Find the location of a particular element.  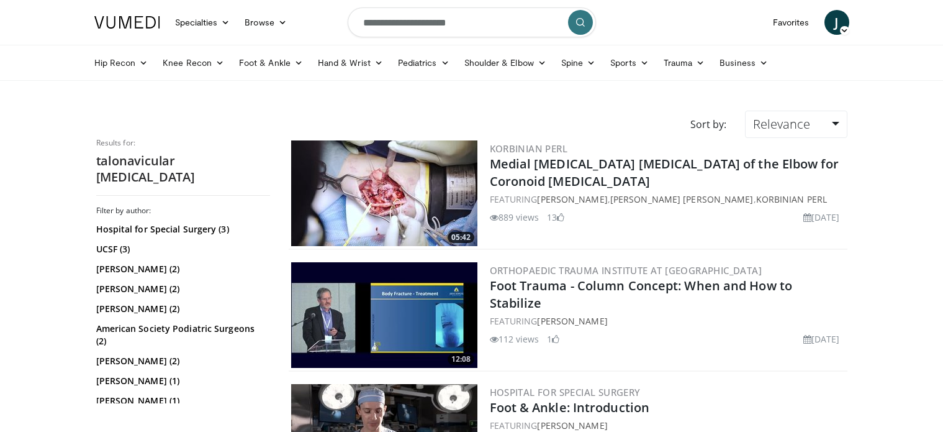

a: Sports is located at coordinates (630, 63).